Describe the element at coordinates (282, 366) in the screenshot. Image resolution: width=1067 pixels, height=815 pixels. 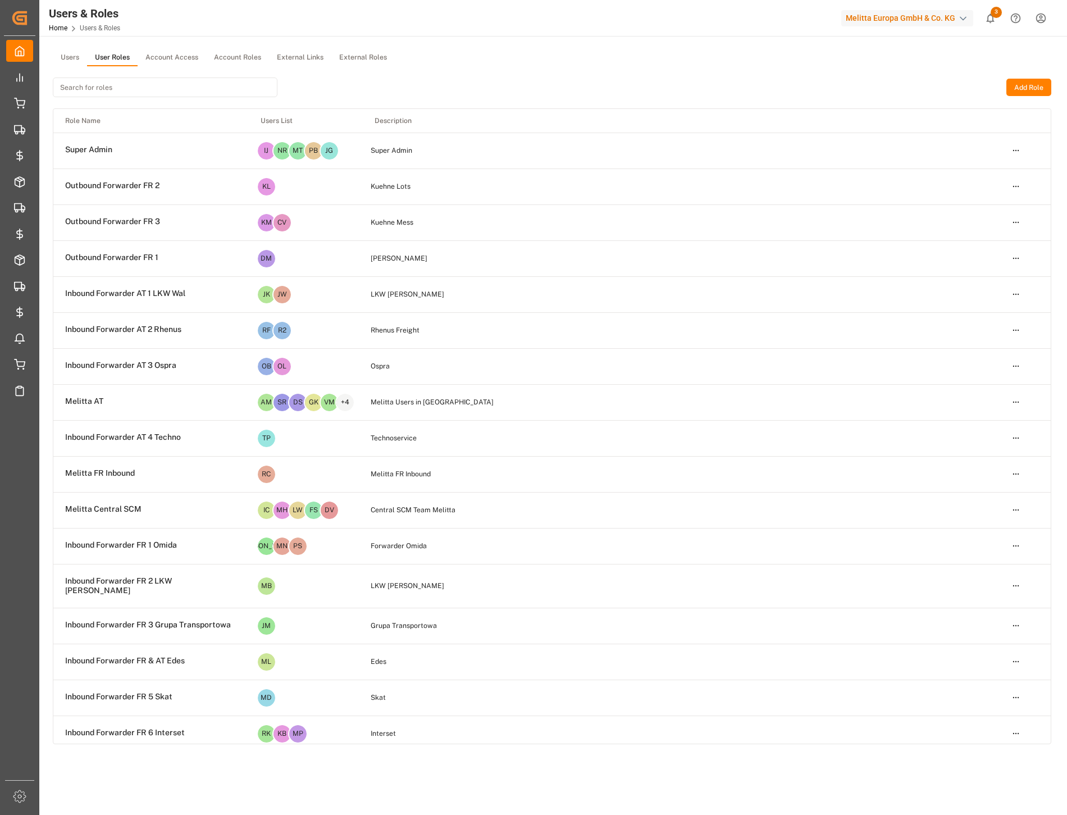
I see `button: OL` at that location.